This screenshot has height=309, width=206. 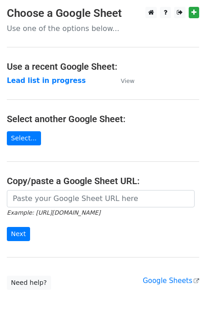 I want to click on a: Select..., so click(x=24, y=138).